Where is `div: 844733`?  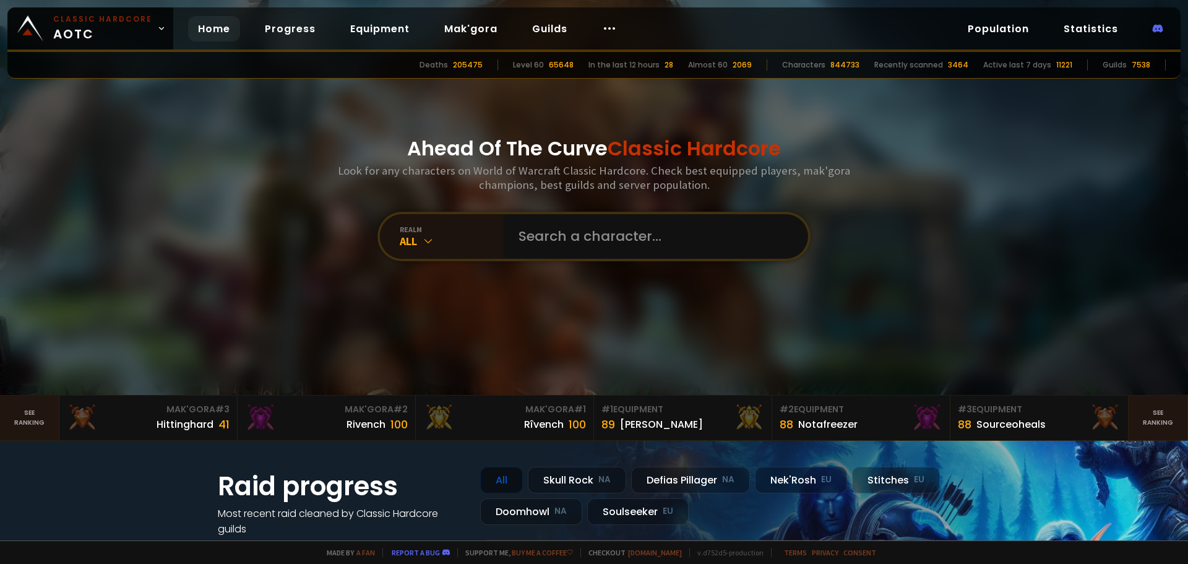 div: 844733 is located at coordinates (845, 65).